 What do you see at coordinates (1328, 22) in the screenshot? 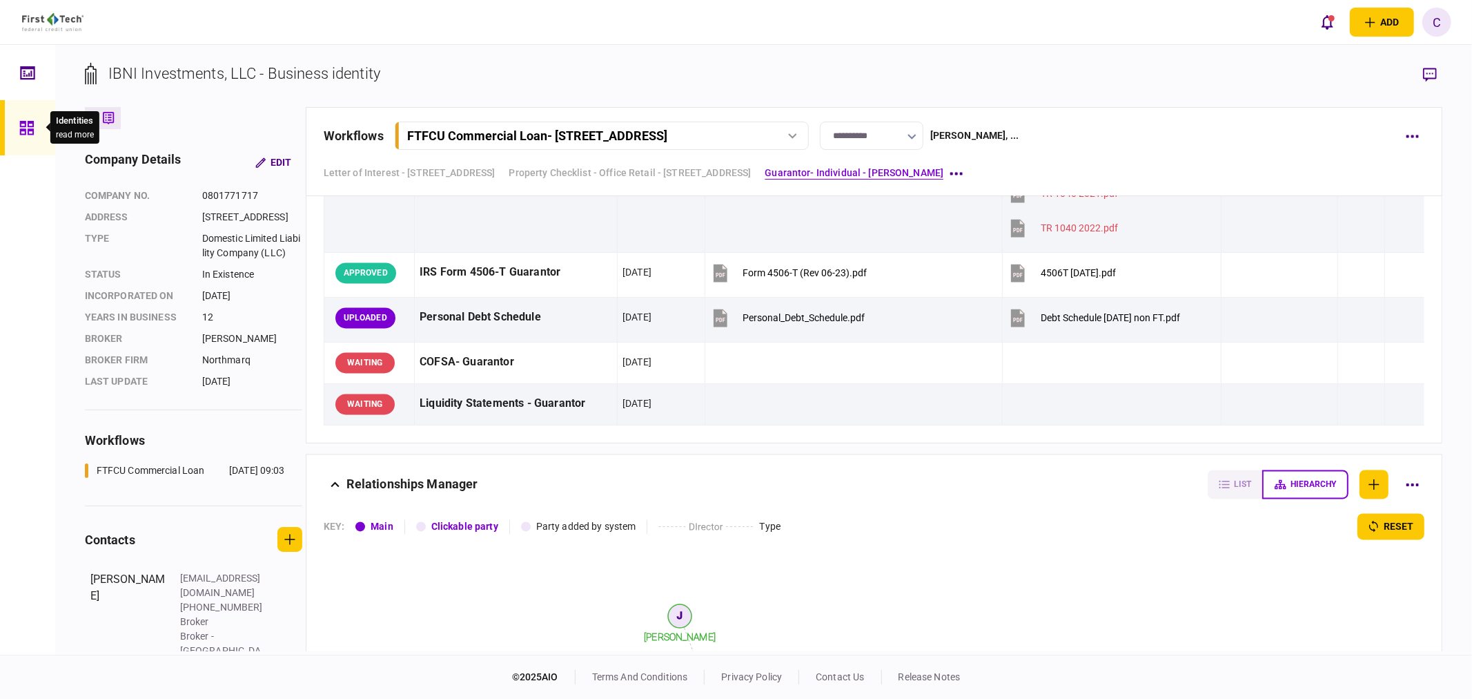
I see `button: open notifications list` at bounding box center [1328, 22].